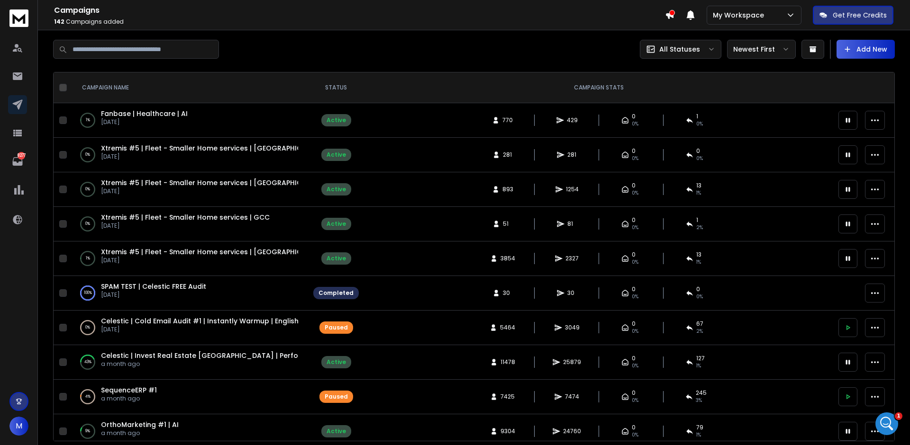 The image size is (910, 445). I want to click on span: Perfect, that's great, so click(66, 282).